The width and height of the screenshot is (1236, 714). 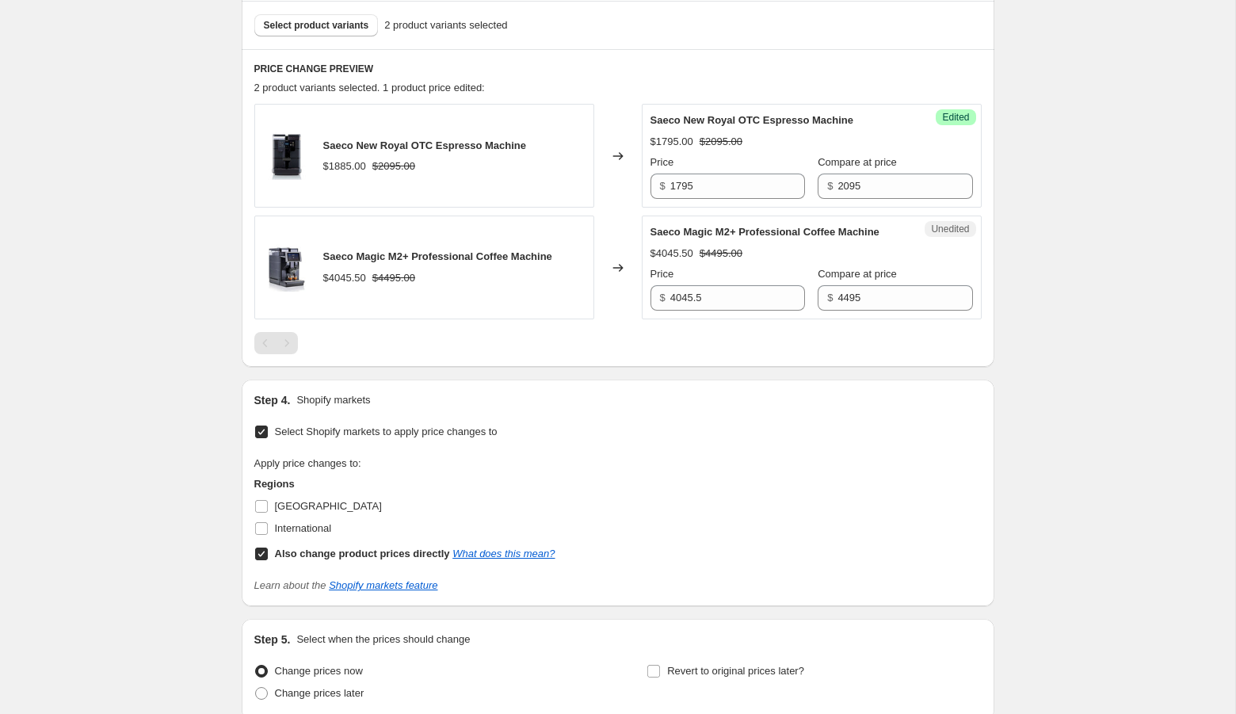 What do you see at coordinates (276, 343) in the screenshot?
I see `nav: Pagination` at bounding box center [276, 343].